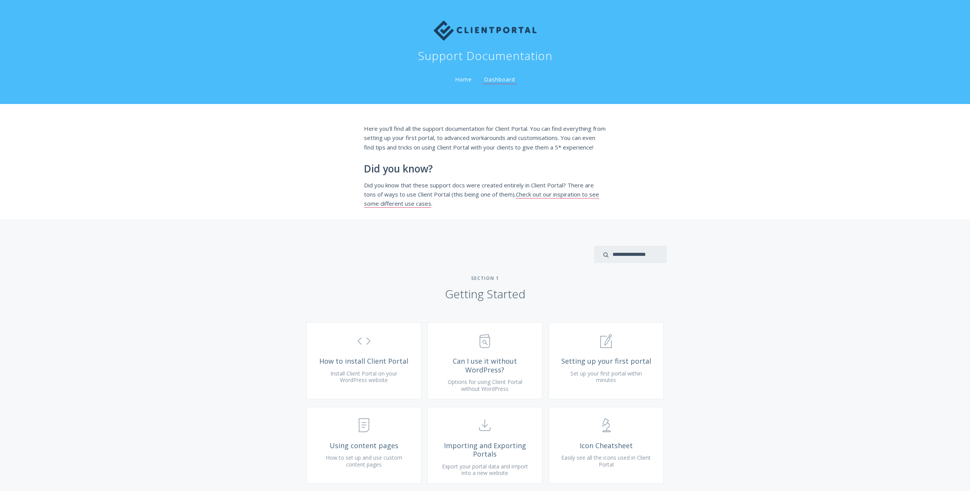 The image size is (970, 491). What do you see at coordinates (363, 445) in the screenshot?
I see `a: Using content pages How to set up and use custom content pages` at bounding box center [363, 445].